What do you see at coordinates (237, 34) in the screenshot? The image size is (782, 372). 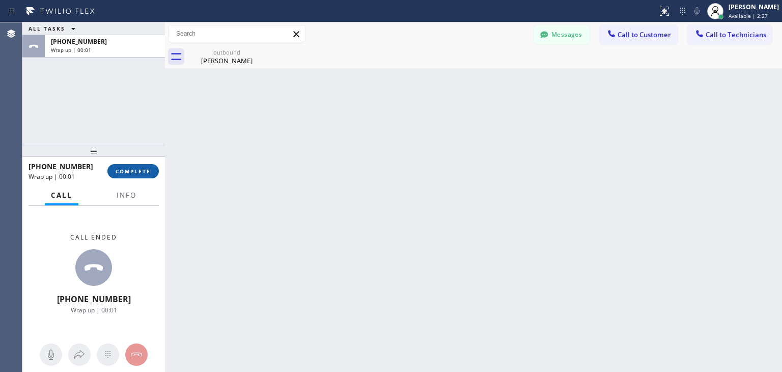 I see `input: Search` at bounding box center [237, 34].